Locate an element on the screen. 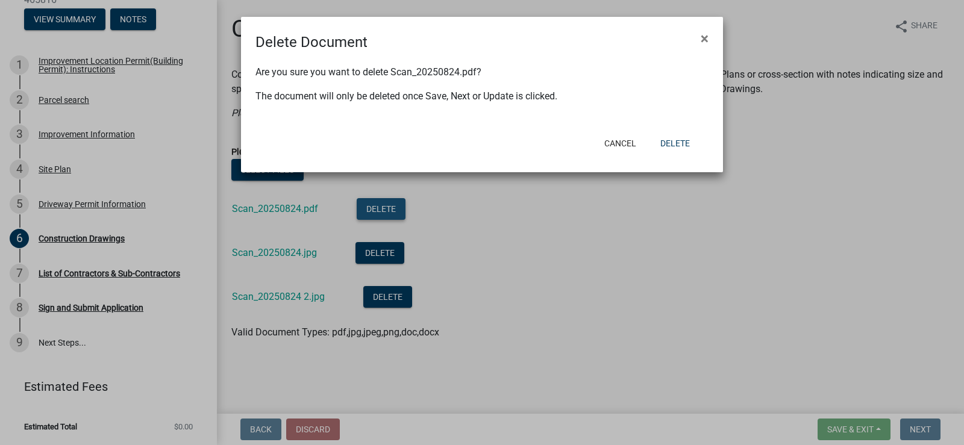 This screenshot has height=445, width=964. p: Are you sure you want to delete Scan_20250824.pdf? is located at coordinates (482, 72).